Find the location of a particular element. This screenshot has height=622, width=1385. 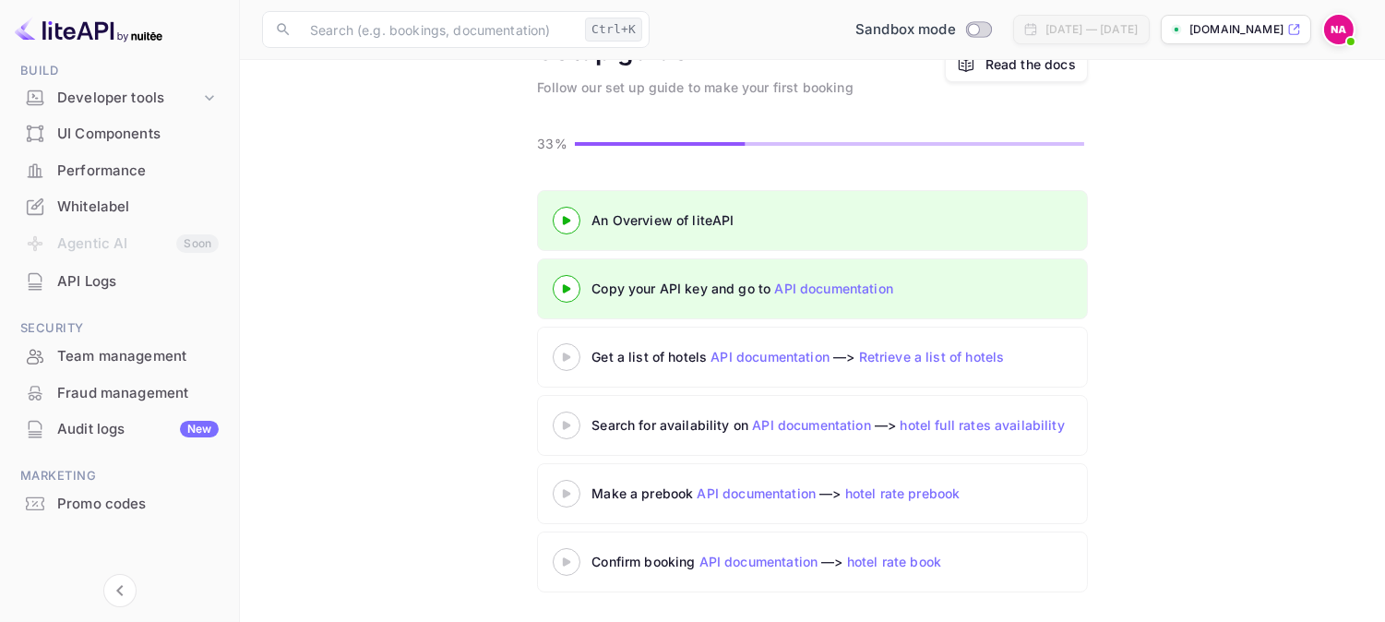

img: Nabil all is located at coordinates (1339, 30).